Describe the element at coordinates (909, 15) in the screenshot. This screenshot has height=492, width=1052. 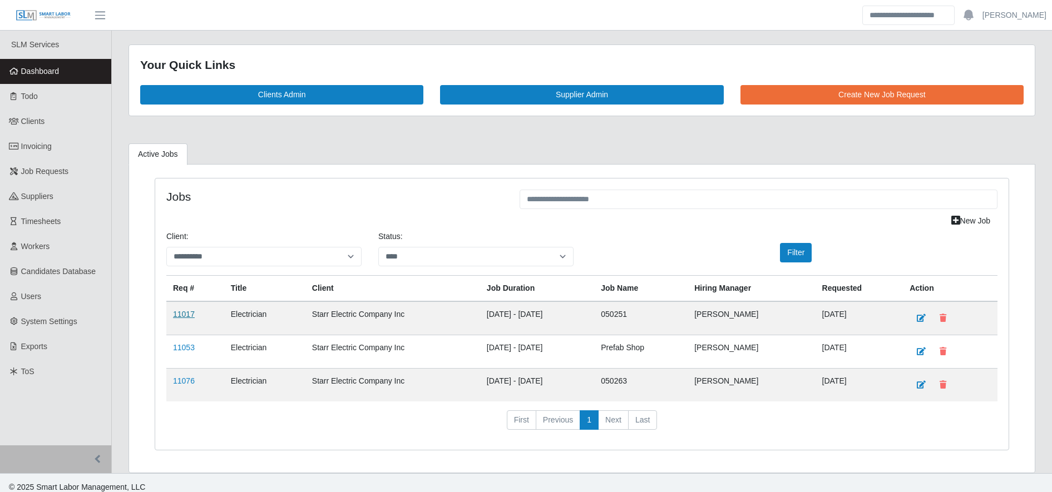
I see `input: Search` at that location.